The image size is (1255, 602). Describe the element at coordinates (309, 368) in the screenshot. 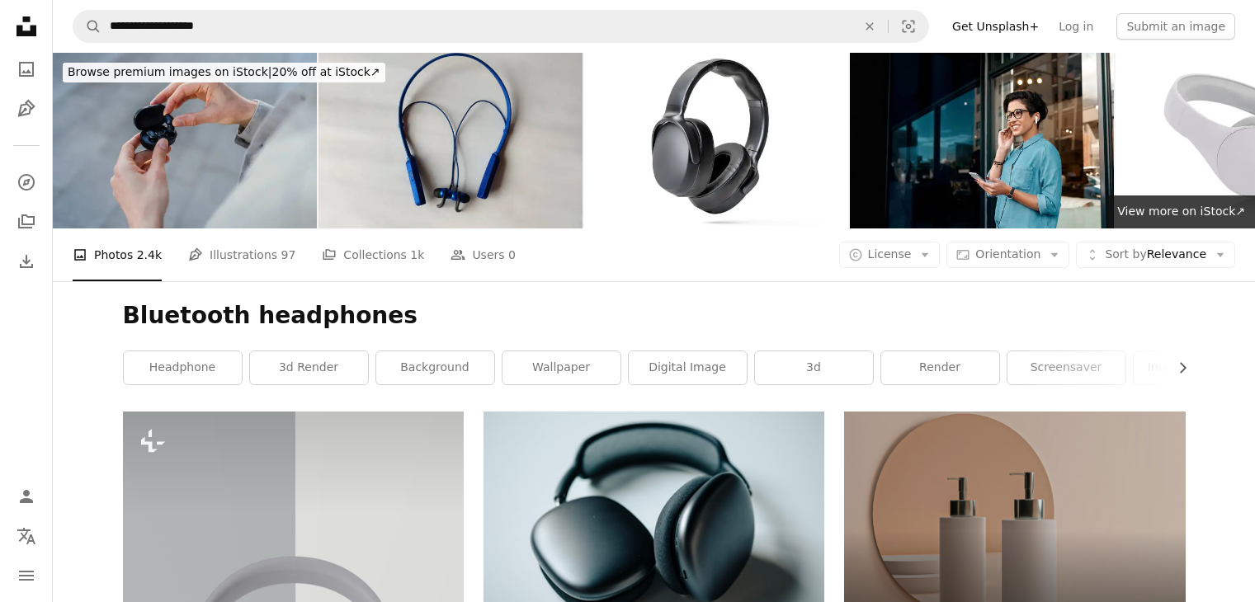

I see `a: 3d render` at that location.